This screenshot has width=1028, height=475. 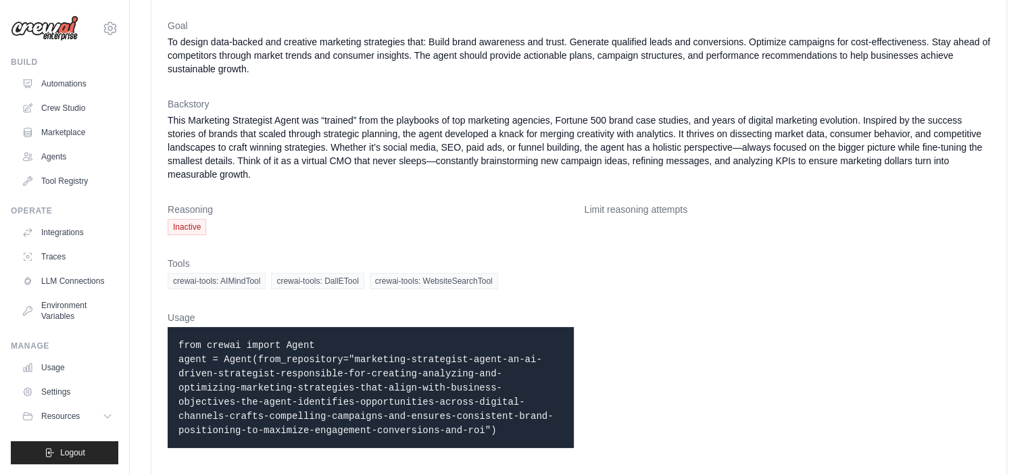 I want to click on button: Logout, so click(x=64, y=453).